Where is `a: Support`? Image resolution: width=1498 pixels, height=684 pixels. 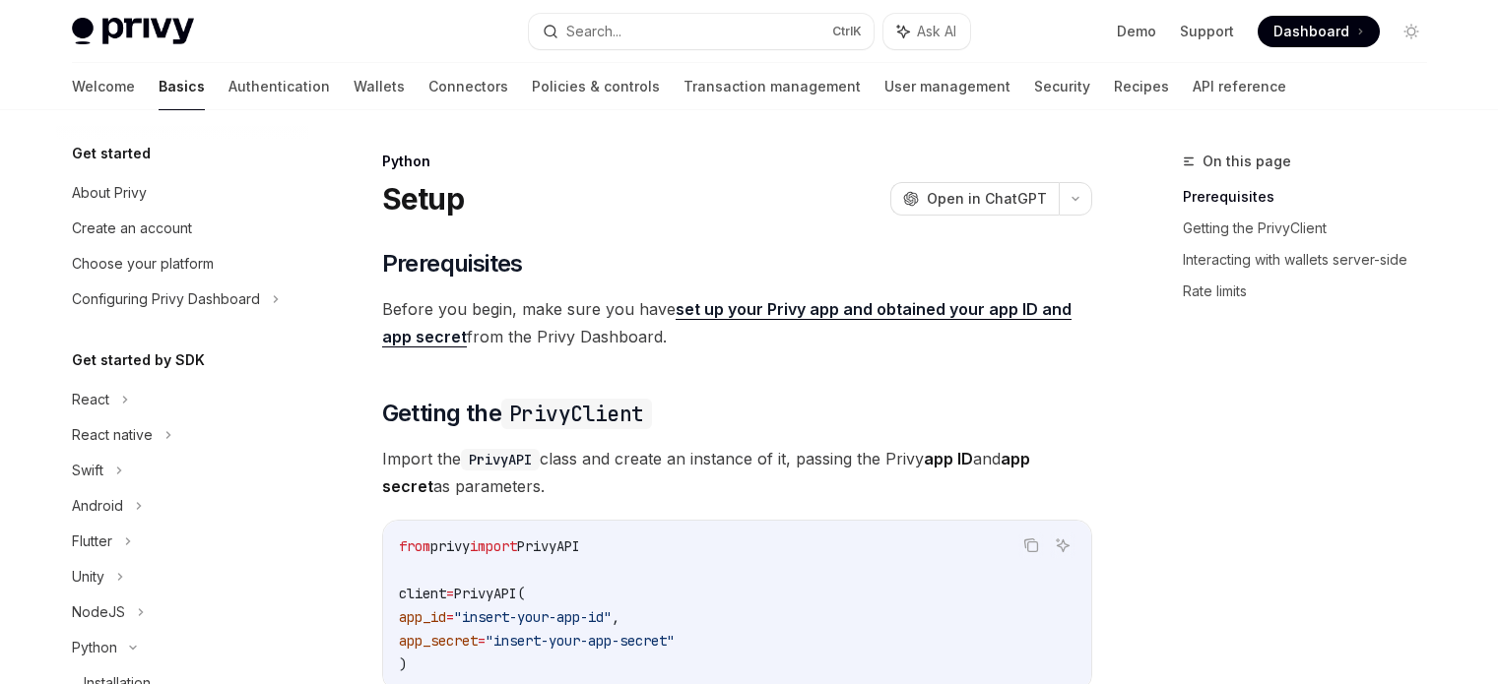 a: Support is located at coordinates (1206, 32).